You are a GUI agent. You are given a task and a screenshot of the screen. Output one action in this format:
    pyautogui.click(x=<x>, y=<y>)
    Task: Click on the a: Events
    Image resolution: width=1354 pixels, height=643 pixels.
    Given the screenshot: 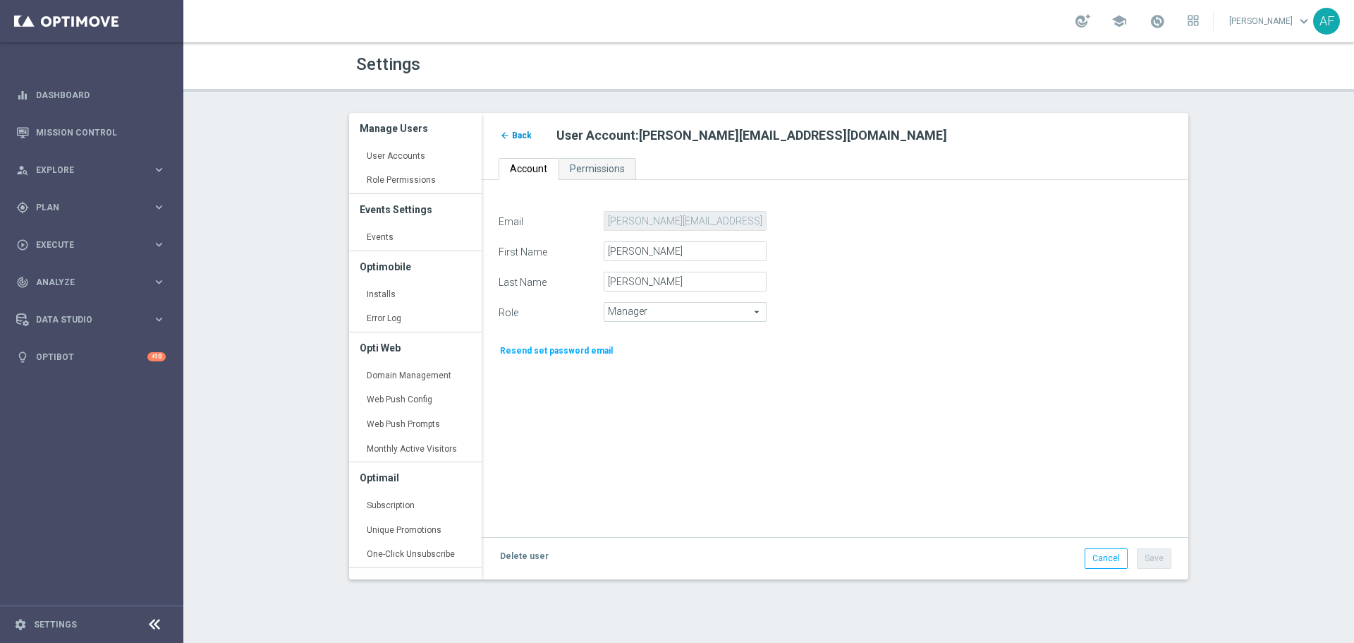 What is the action you would take?
    pyautogui.click(x=415, y=238)
    